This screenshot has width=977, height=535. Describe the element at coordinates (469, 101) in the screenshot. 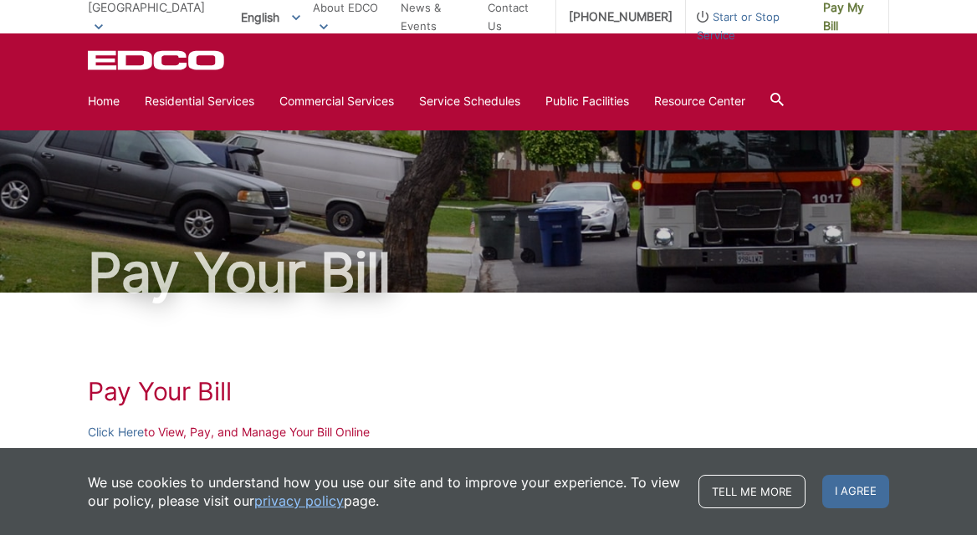

I see `a: Service Schedules` at that location.